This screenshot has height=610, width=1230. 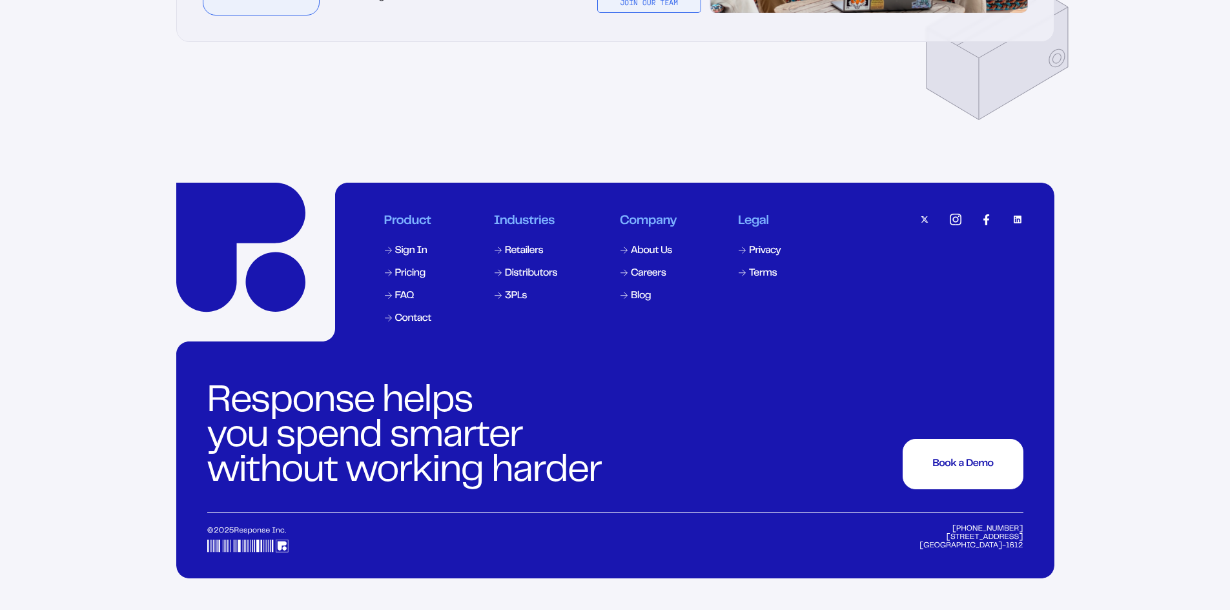 I want to click on div: © 2025 Response Inc., so click(x=296, y=539).